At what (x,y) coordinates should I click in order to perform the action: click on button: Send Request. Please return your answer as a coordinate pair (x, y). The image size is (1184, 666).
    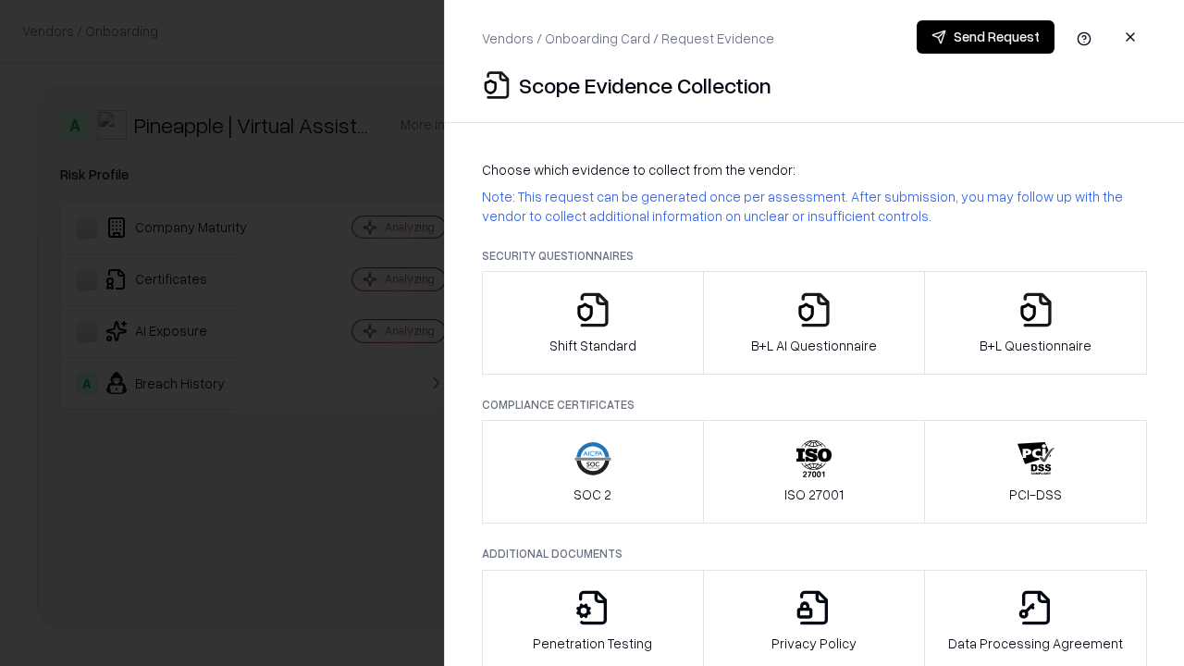
    Looking at the image, I should click on (985, 37).